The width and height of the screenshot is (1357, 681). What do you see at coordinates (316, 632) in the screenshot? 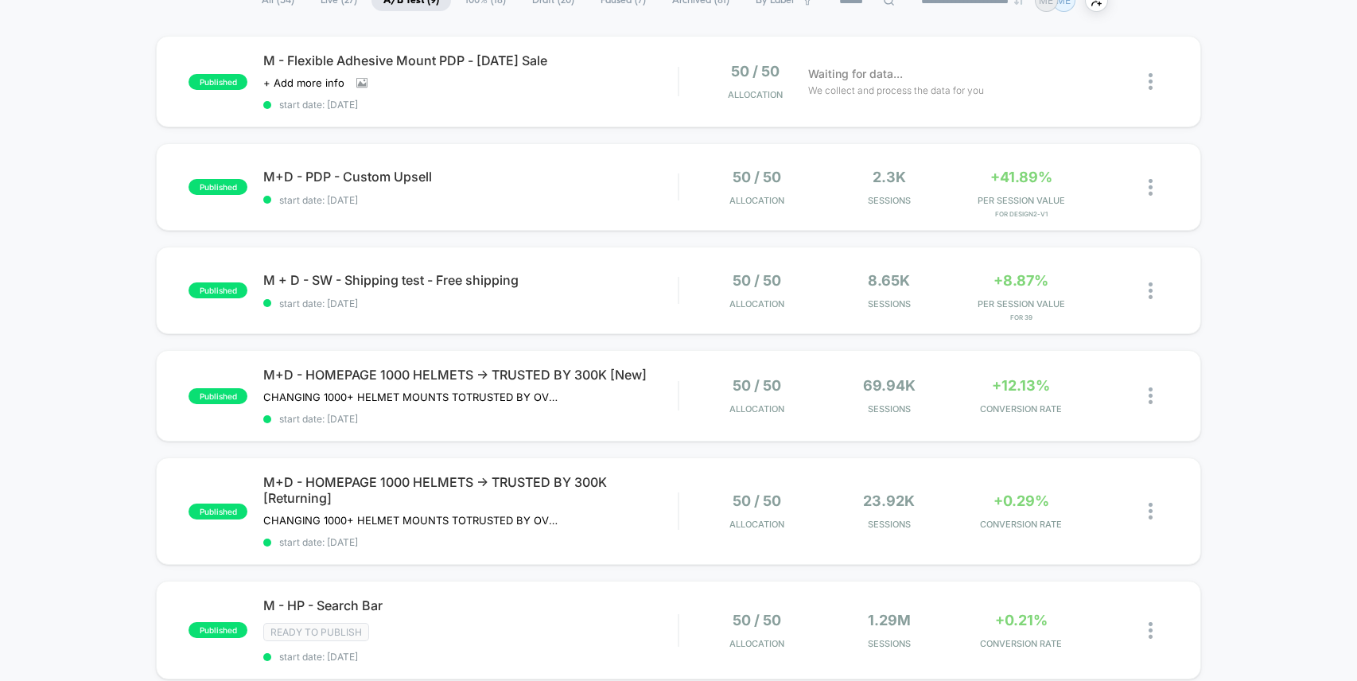
I see `span: Ready to publish` at bounding box center [316, 632].